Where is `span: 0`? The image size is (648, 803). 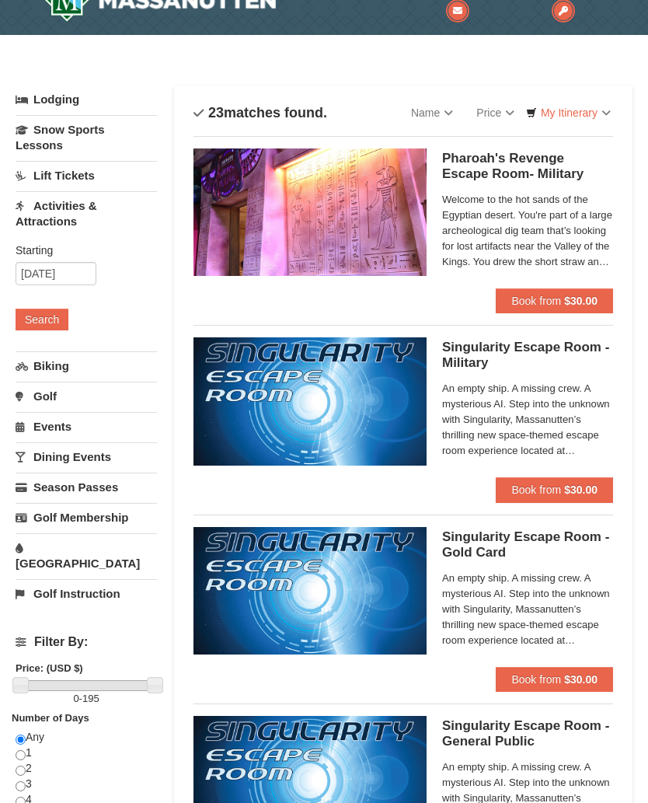 span: 0 is located at coordinates (75, 698).